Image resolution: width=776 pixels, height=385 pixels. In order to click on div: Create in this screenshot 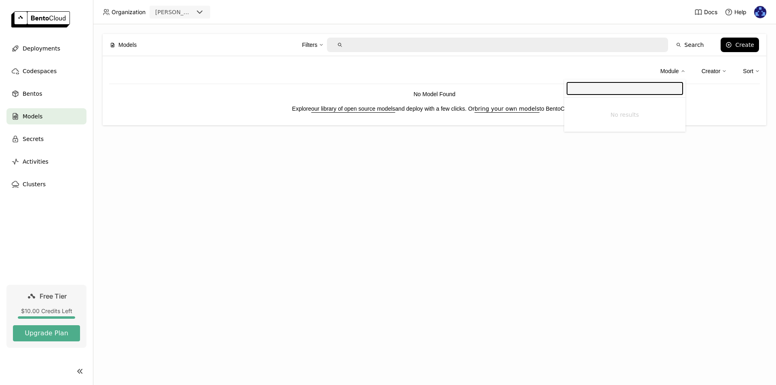, I will do `click(745, 45)`.